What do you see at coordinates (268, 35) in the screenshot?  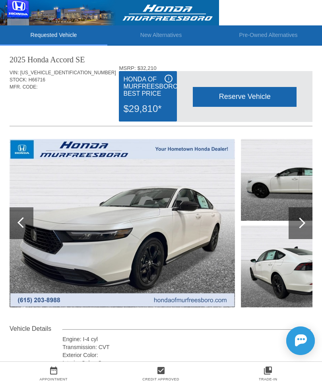 I see `li: Pre-Owned Alternatives` at bounding box center [268, 35].